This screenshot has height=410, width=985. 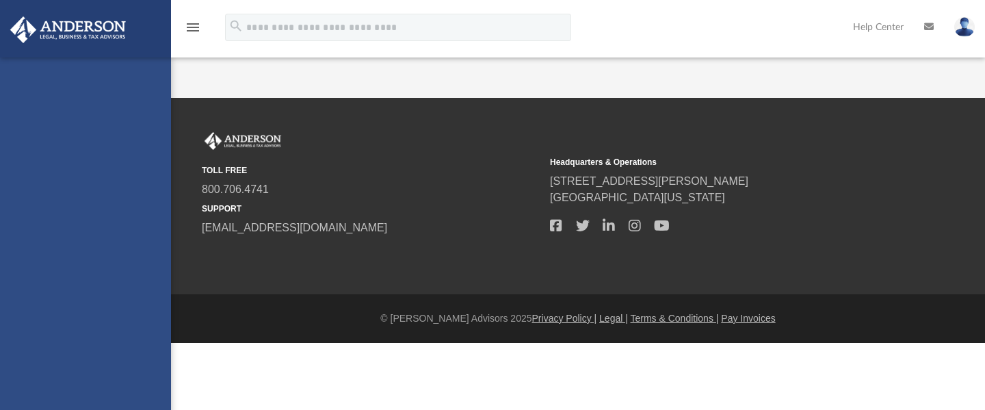 What do you see at coordinates (371, 170) in the screenshot?
I see `small: TOLL FREE` at bounding box center [371, 170].